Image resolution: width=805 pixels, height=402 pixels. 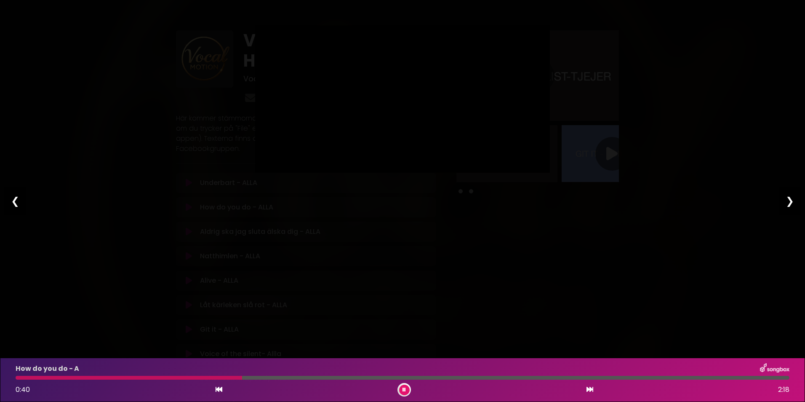 What do you see at coordinates (783, 389) in the screenshot?
I see `span: 2:18` at bounding box center [783, 389].